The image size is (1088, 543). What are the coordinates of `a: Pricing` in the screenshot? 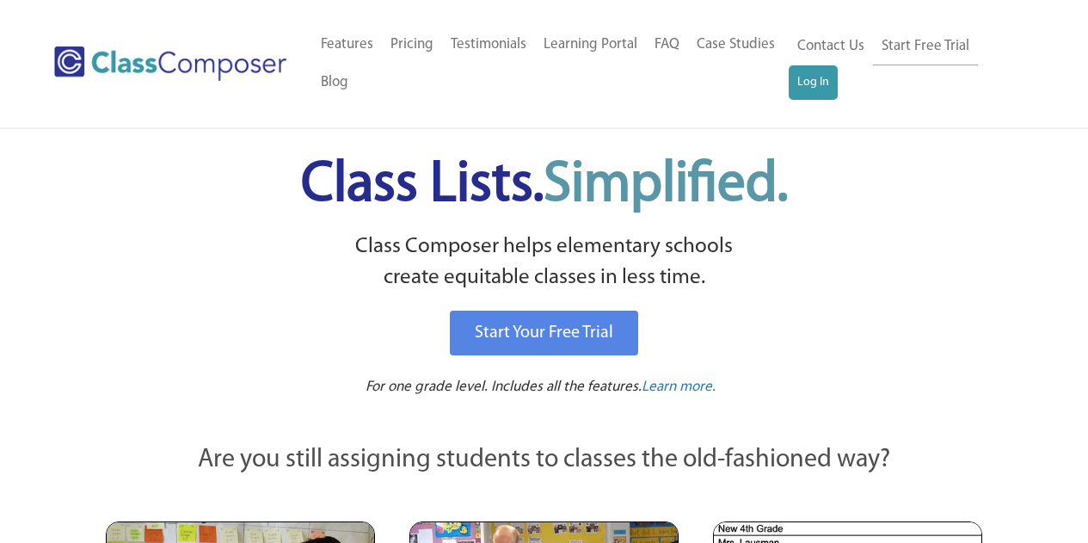 It's located at (412, 45).